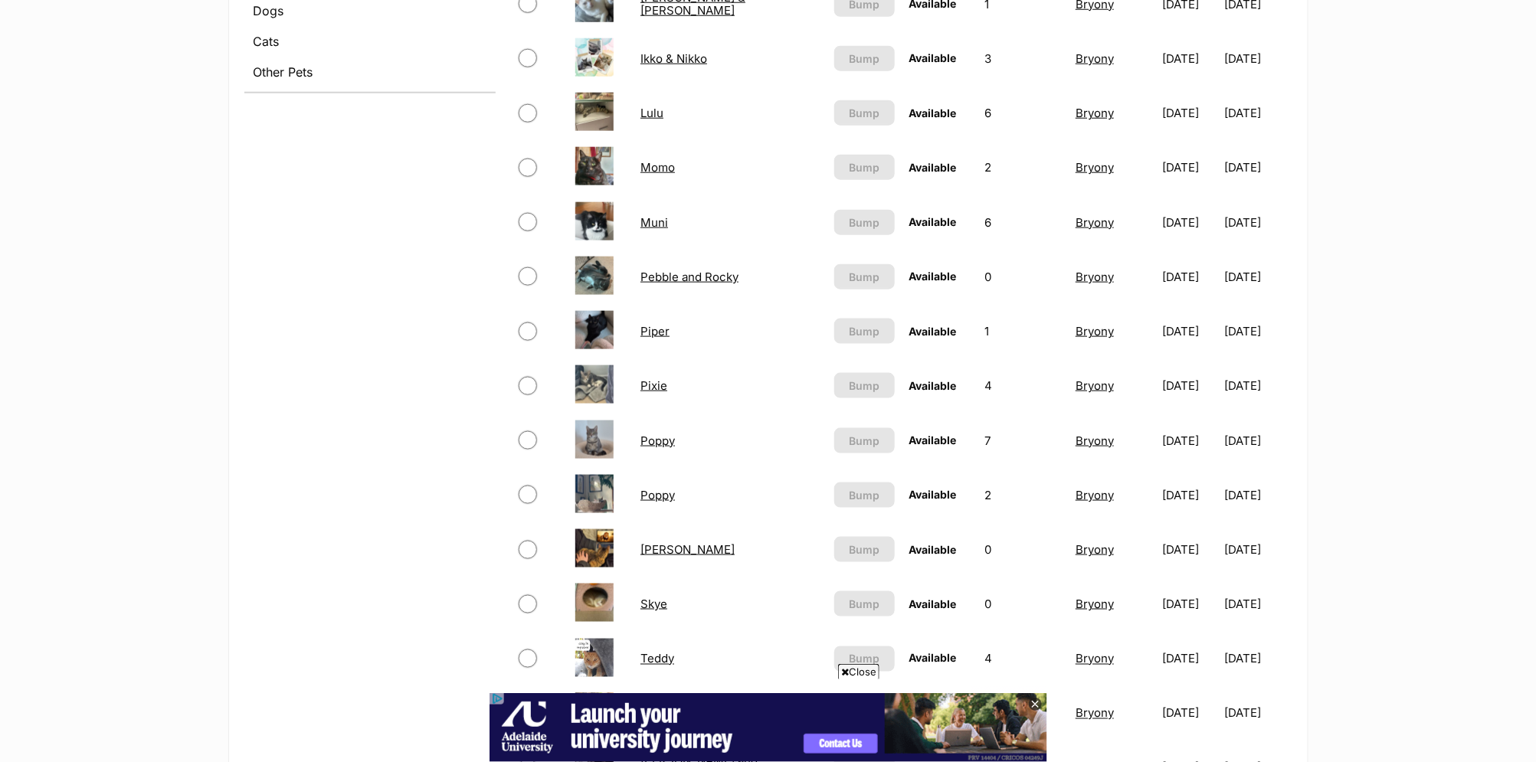 The height and width of the screenshot is (762, 1536). I want to click on a: Piper, so click(655, 331).